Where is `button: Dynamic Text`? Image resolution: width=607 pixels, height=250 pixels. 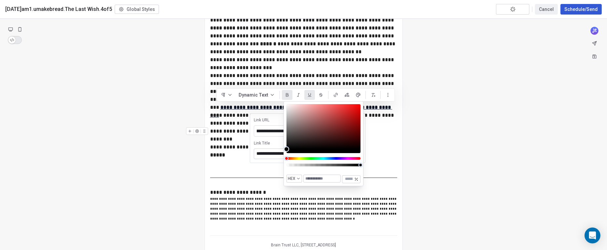
button: Dynamic Text is located at coordinates (257, 95).